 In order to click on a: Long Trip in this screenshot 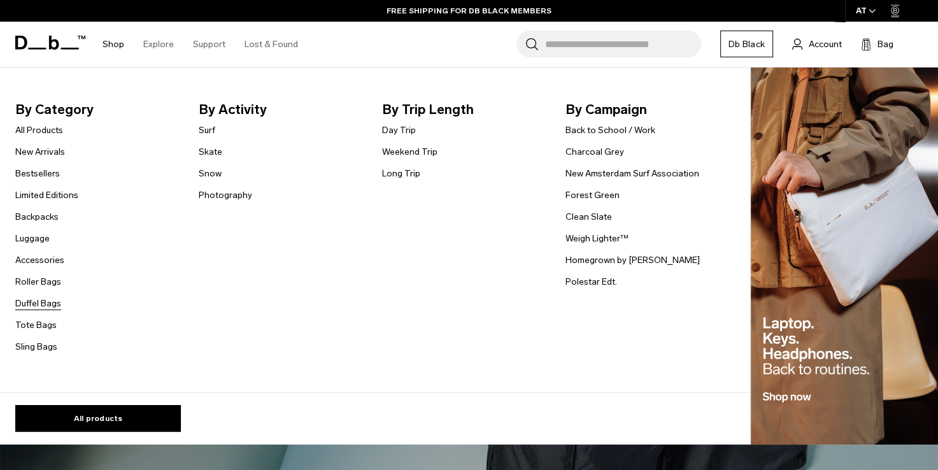, I will do `click(401, 173)`.